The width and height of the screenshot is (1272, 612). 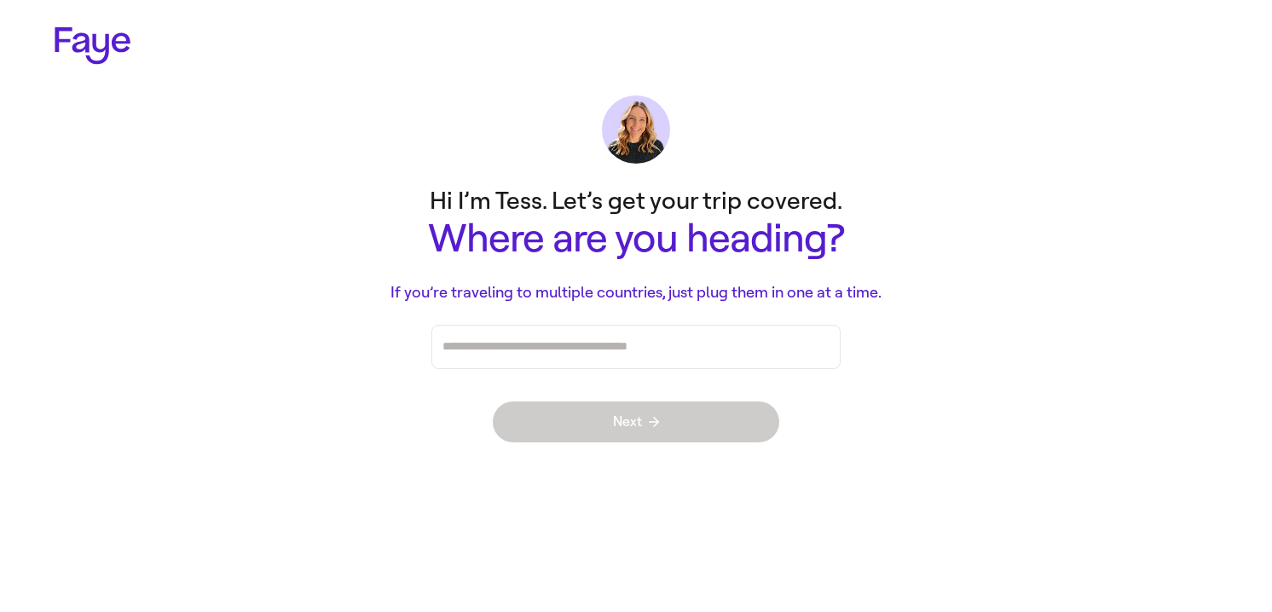 What do you see at coordinates (636, 347) in the screenshot?
I see `div: Press enter after you type each destination` at bounding box center [636, 347].